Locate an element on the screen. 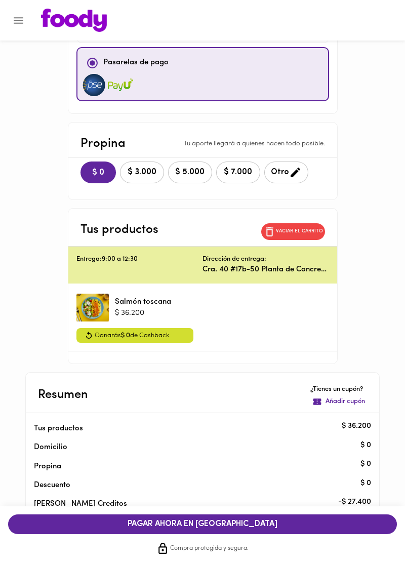 This screenshot has width=405, height=563. button: Otro is located at coordinates (286, 172).